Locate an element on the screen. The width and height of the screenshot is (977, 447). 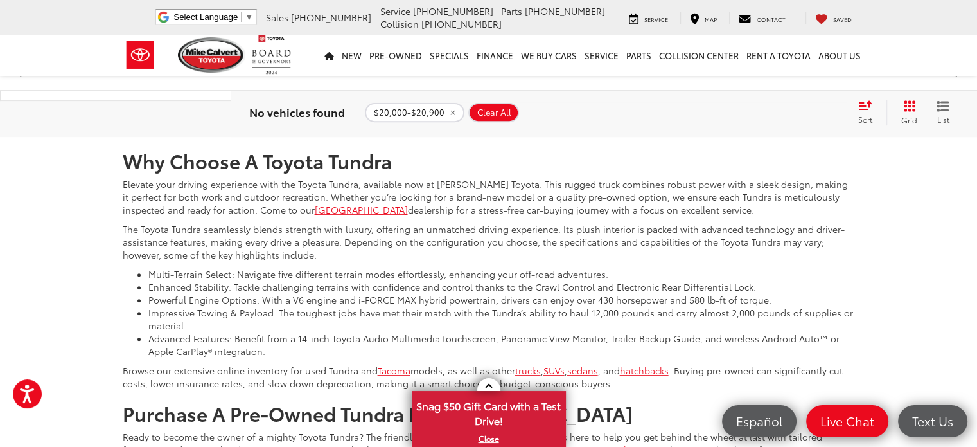
a: Rent a Toyota is located at coordinates (779, 55).